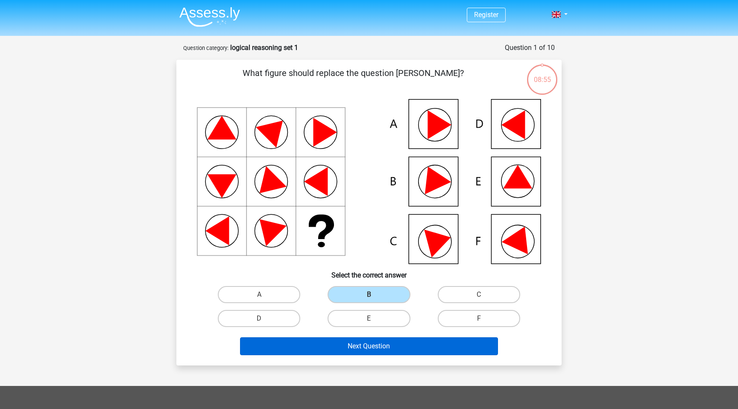  What do you see at coordinates (369, 319) in the screenshot?
I see `label: E` at bounding box center [369, 319].